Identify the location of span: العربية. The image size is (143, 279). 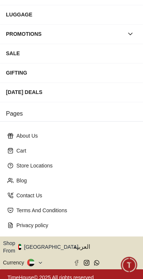
(107, 247).